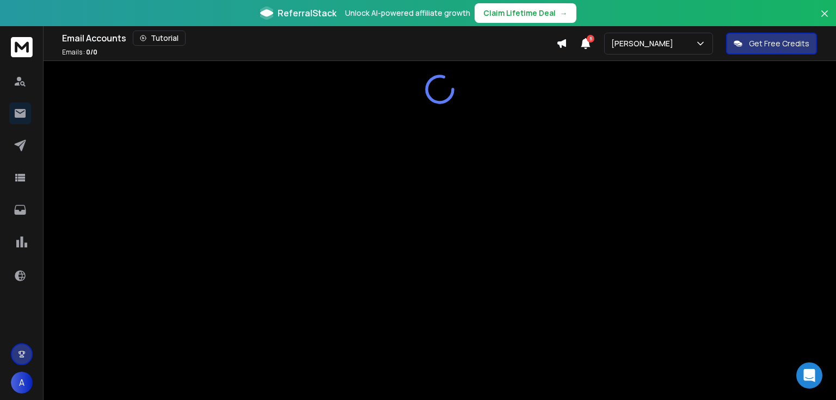  What do you see at coordinates (525, 13) in the screenshot?
I see `button: Claim Lifetime Deal→` at bounding box center [525, 13].